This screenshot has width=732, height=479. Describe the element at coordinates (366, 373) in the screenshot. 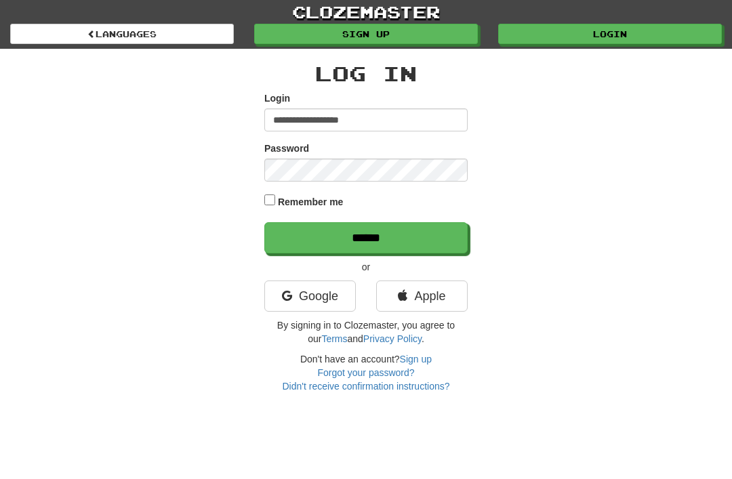

I see `div: Don't have an account?` at that location.